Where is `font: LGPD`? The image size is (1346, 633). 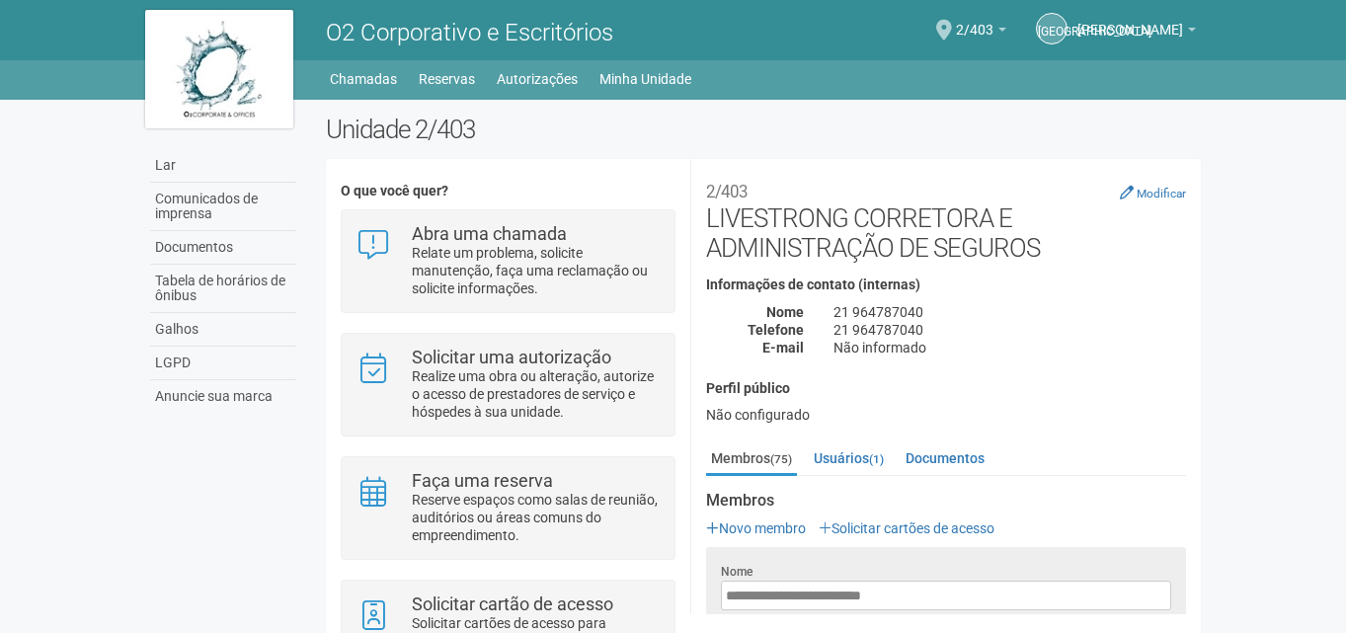 font: LGPD is located at coordinates (173, 363).